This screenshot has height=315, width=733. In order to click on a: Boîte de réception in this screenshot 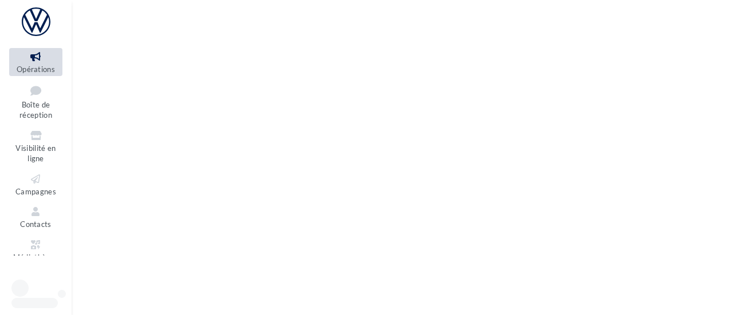, I will do `click(35, 101)`.